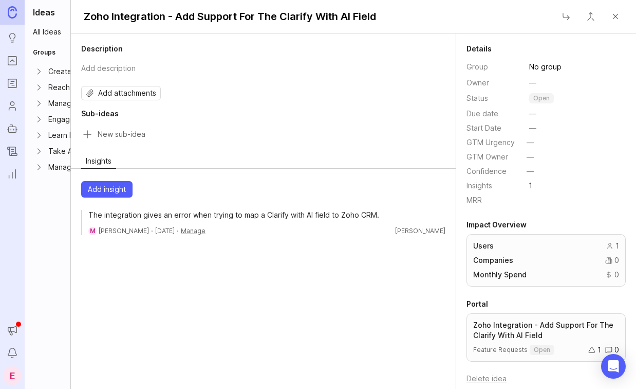 The image size is (636, 389). Describe the element at coordinates (44, 52) in the screenshot. I see `h2: Groups` at that location.